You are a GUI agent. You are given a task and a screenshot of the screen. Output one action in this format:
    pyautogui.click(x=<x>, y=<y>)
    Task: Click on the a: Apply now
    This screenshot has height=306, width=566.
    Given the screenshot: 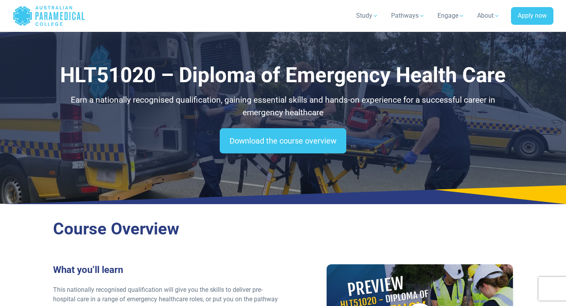 What is the action you would take?
    pyautogui.click(x=532, y=16)
    